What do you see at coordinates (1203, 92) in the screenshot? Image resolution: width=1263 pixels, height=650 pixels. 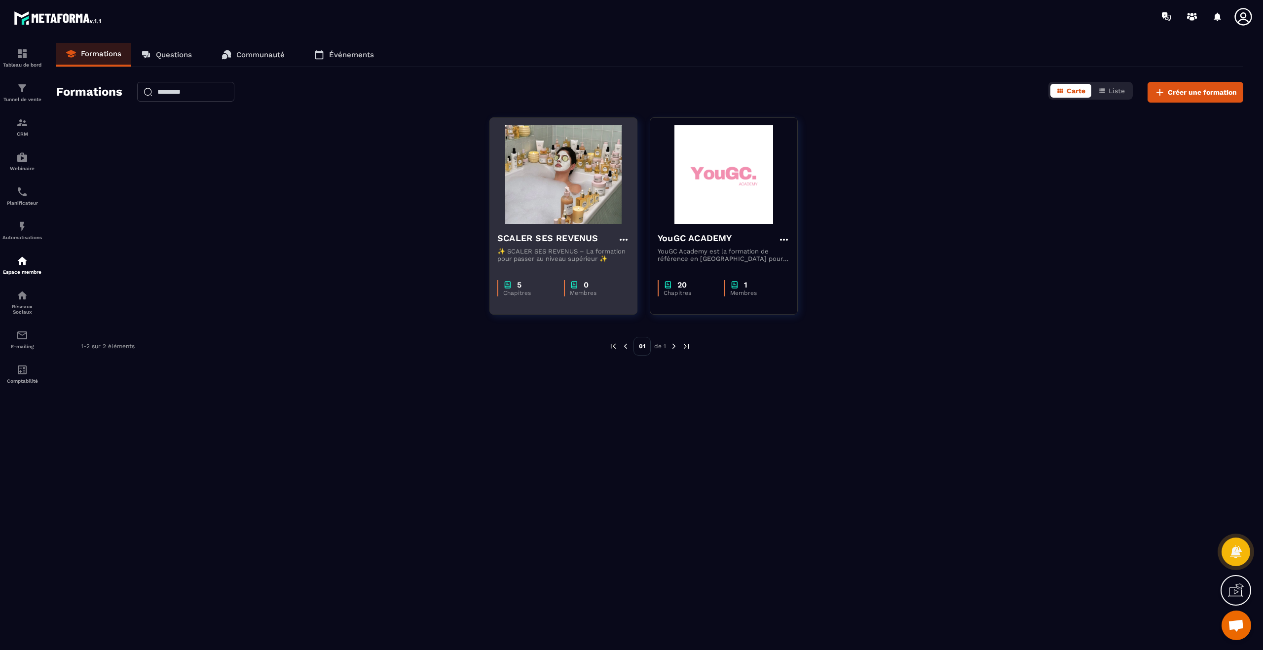 I see `span: Créer une formation` at bounding box center [1203, 92].